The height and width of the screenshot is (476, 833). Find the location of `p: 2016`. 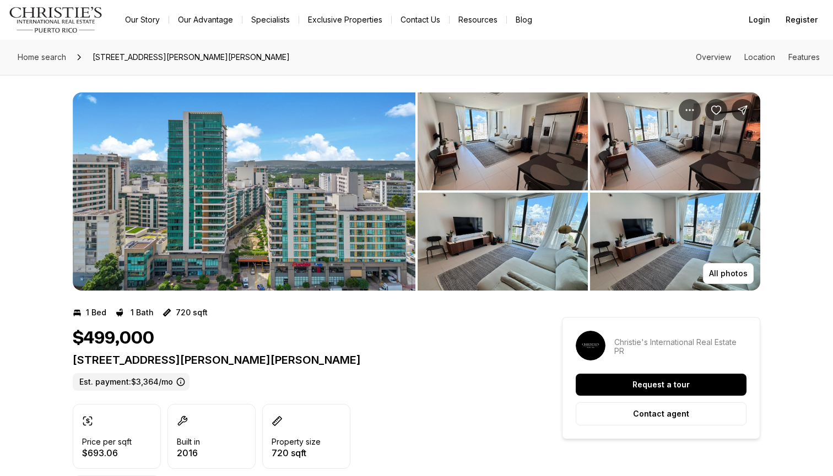

p: 2016 is located at coordinates (188, 453).